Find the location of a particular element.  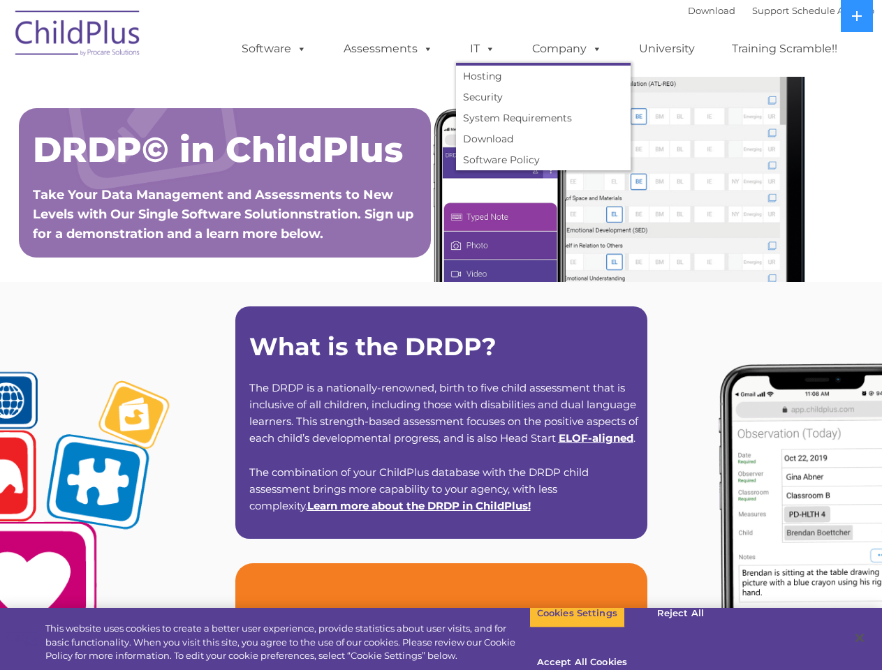

a: Company is located at coordinates (567, 49).